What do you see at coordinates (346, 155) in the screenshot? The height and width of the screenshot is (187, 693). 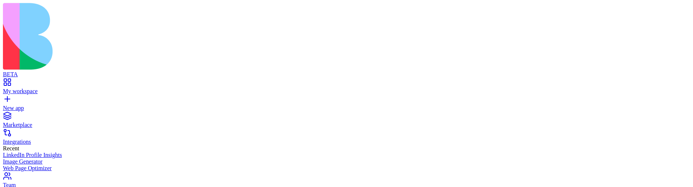 I see `div: LinkedIn Profile Insights` at bounding box center [346, 155].